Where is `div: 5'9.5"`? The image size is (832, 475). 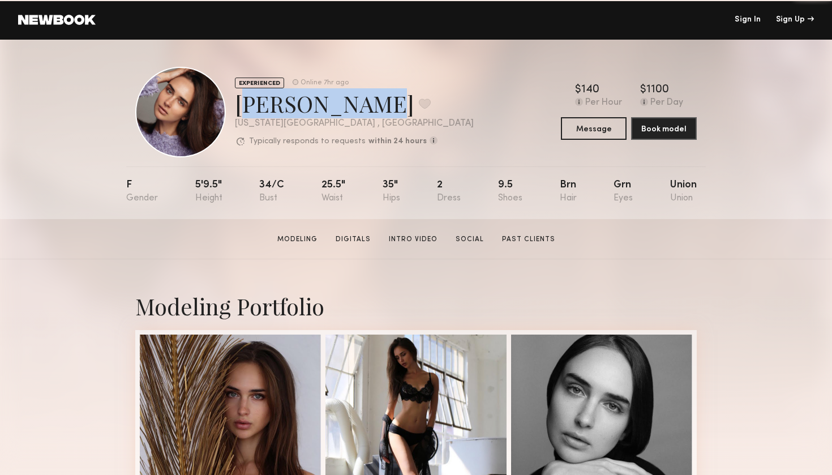 div: 5'9.5" is located at coordinates (209, 191).